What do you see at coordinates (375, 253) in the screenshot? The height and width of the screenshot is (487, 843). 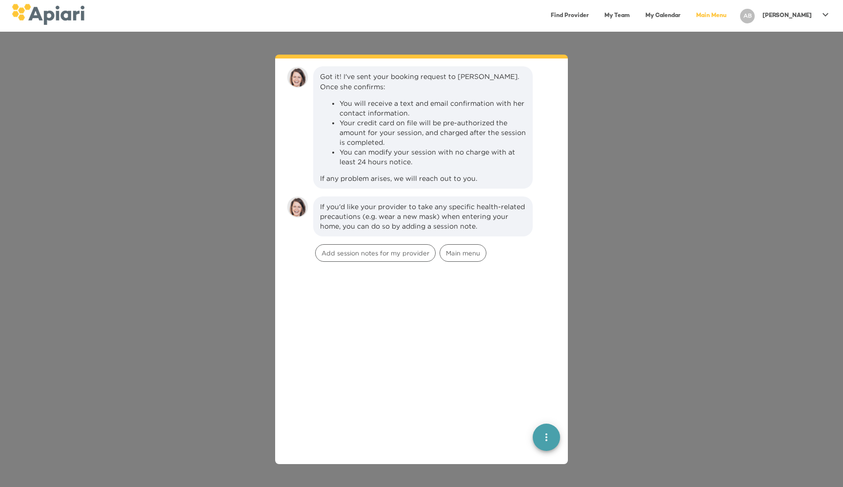 I see `span: Add session notes for my provider` at bounding box center [375, 253].